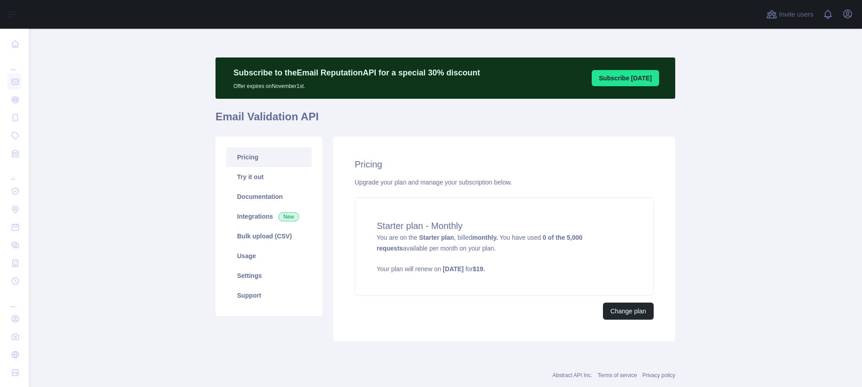 The width and height of the screenshot is (862, 387). I want to click on span: You are on the , billed You have used available per month on your plan., so click(504, 254).